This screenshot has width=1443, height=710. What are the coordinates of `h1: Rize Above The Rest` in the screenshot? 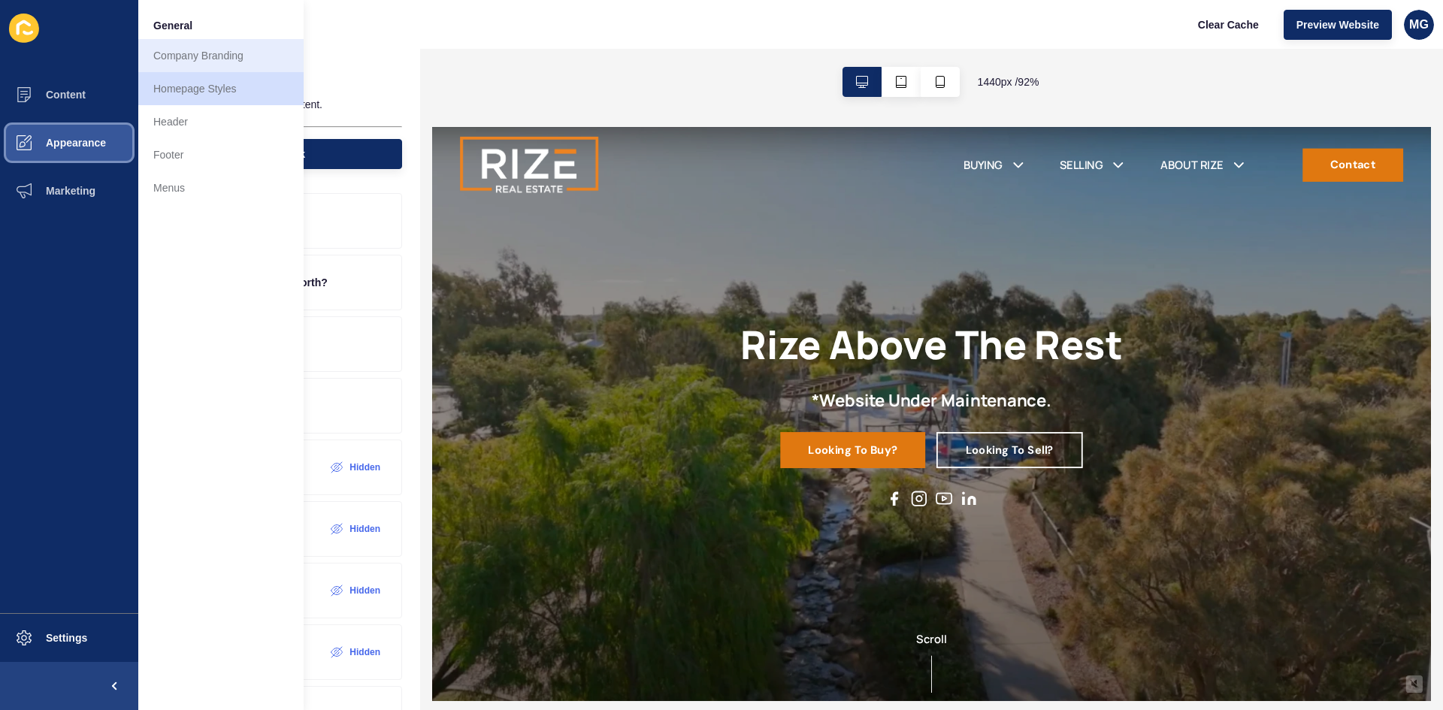 It's located at (541, 235).